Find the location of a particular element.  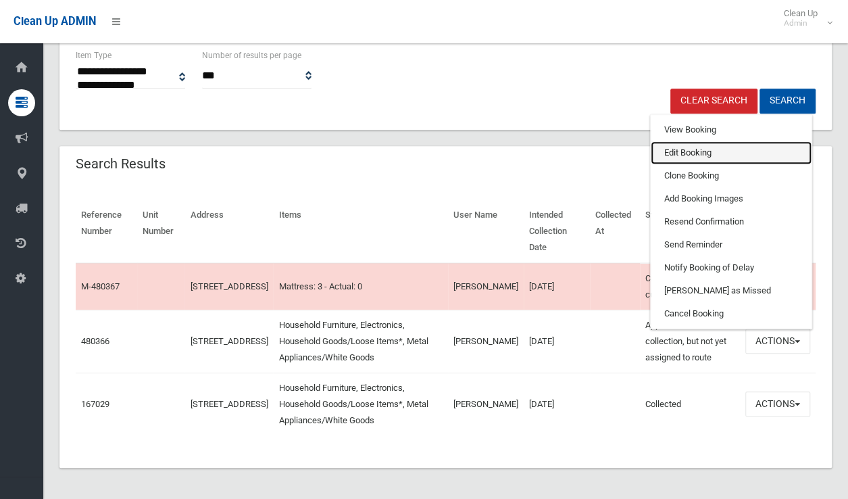

th: Intended Collection Date is located at coordinates (557, 231).